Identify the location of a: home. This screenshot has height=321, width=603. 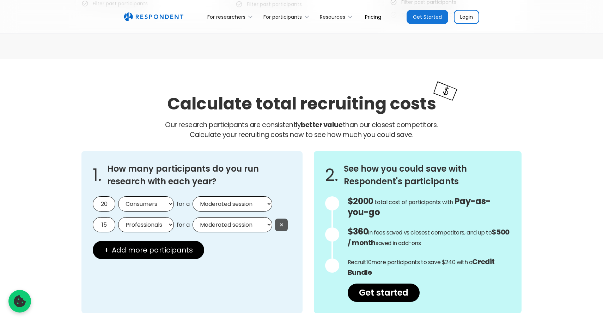
(153, 17).